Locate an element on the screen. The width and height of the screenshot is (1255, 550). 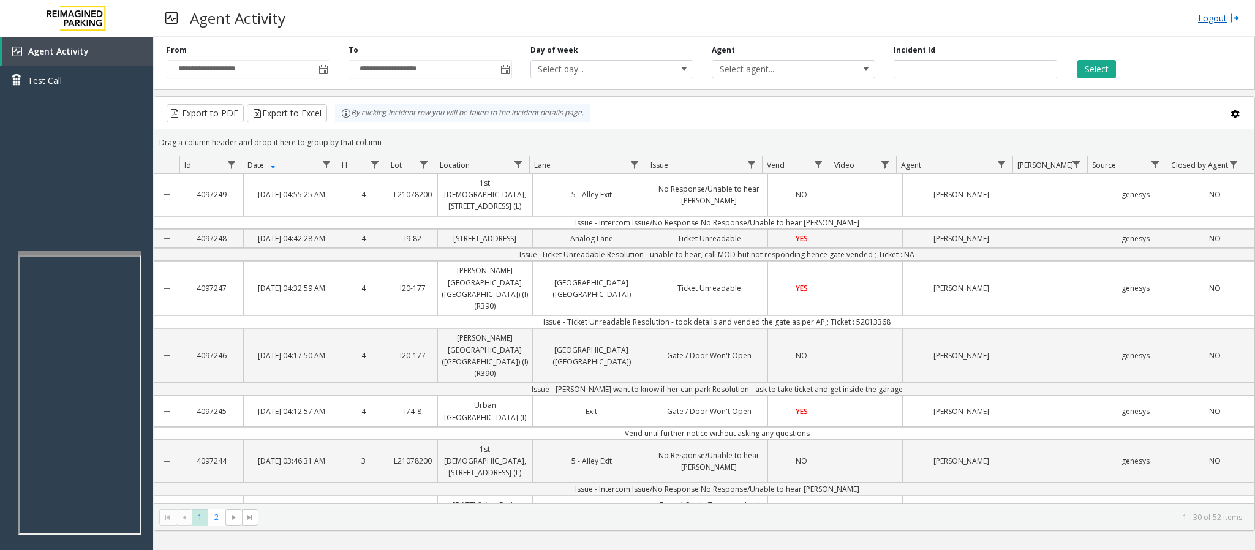
a: 4097245 is located at coordinates (211, 411).